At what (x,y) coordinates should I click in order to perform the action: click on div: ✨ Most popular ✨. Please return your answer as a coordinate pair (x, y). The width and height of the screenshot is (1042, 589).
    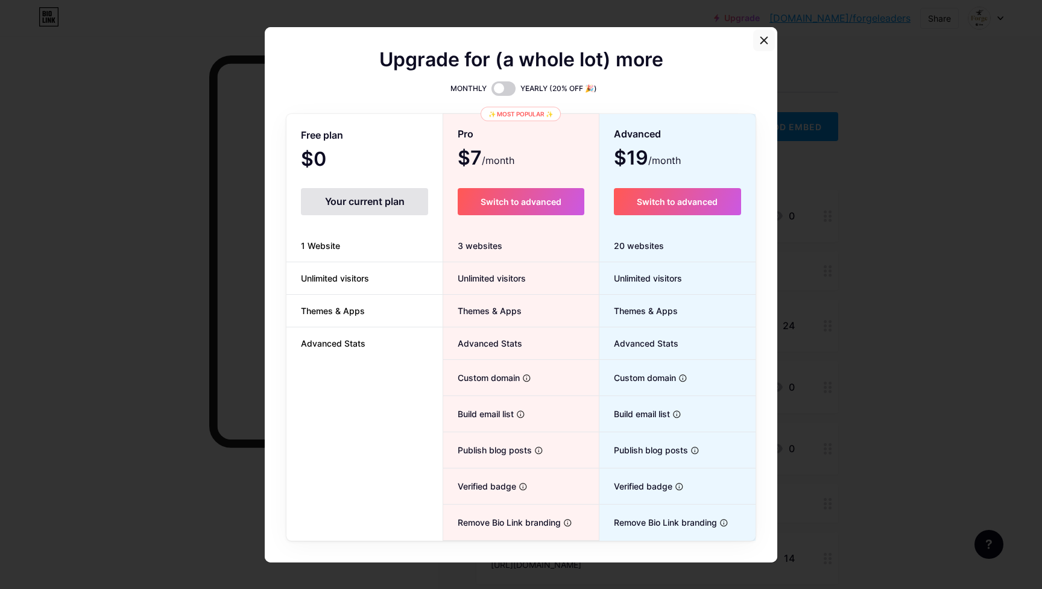
    Looking at the image, I should click on (520, 114).